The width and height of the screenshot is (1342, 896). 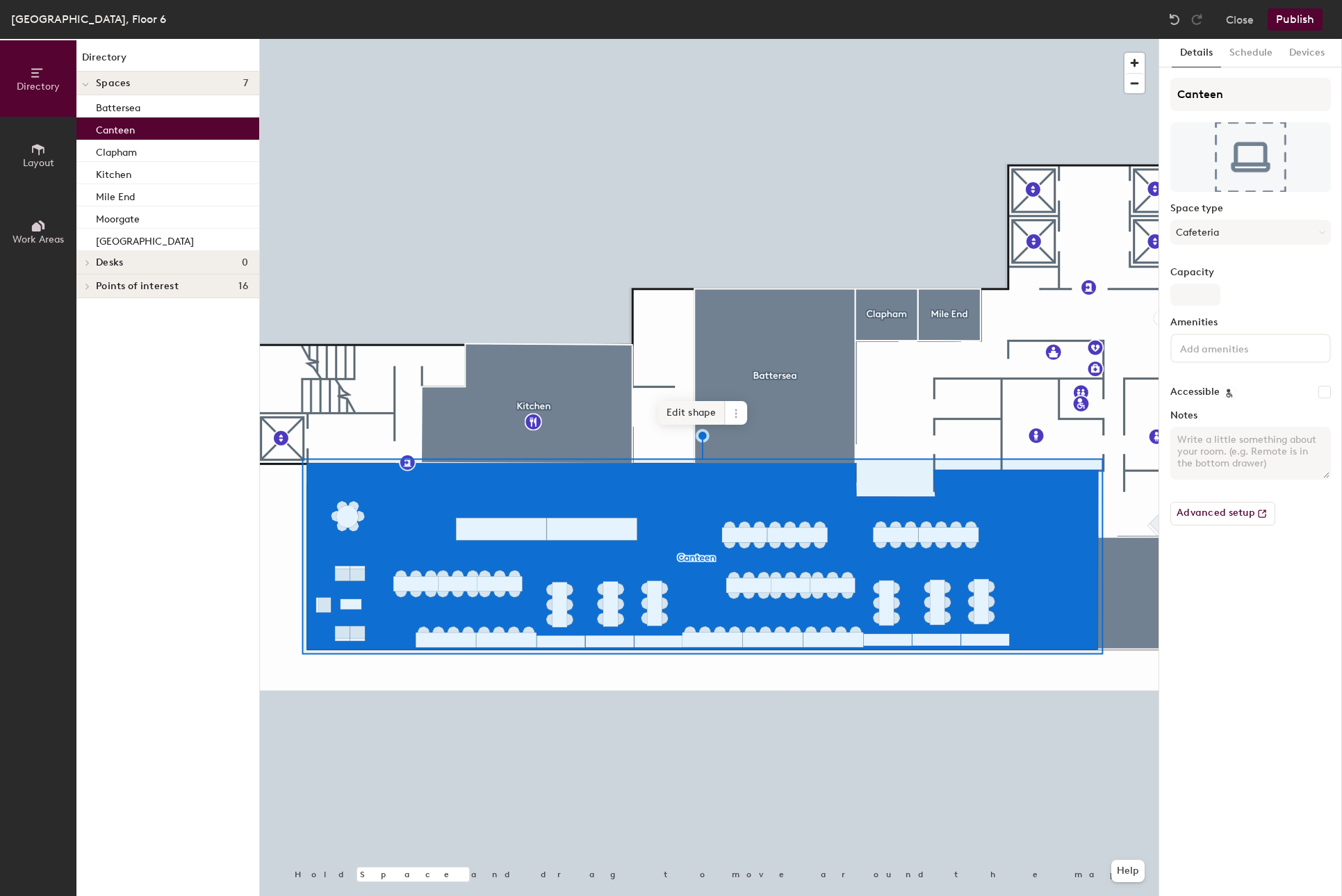 I want to click on button: Help, so click(x=1128, y=871).